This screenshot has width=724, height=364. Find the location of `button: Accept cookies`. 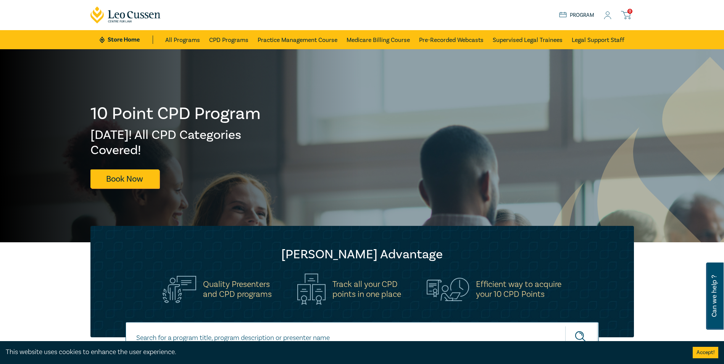

button: Accept cookies is located at coordinates (705, 353).